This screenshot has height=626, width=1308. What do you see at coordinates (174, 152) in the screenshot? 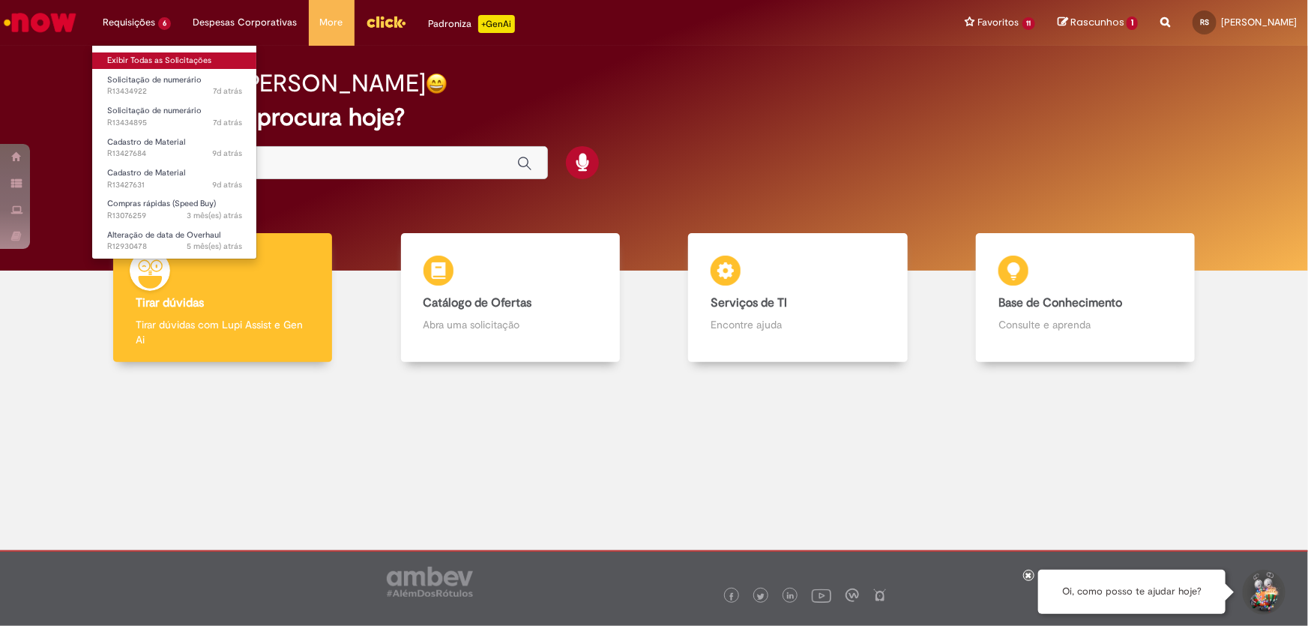
I see `ul: Requisições` at bounding box center [174, 152].